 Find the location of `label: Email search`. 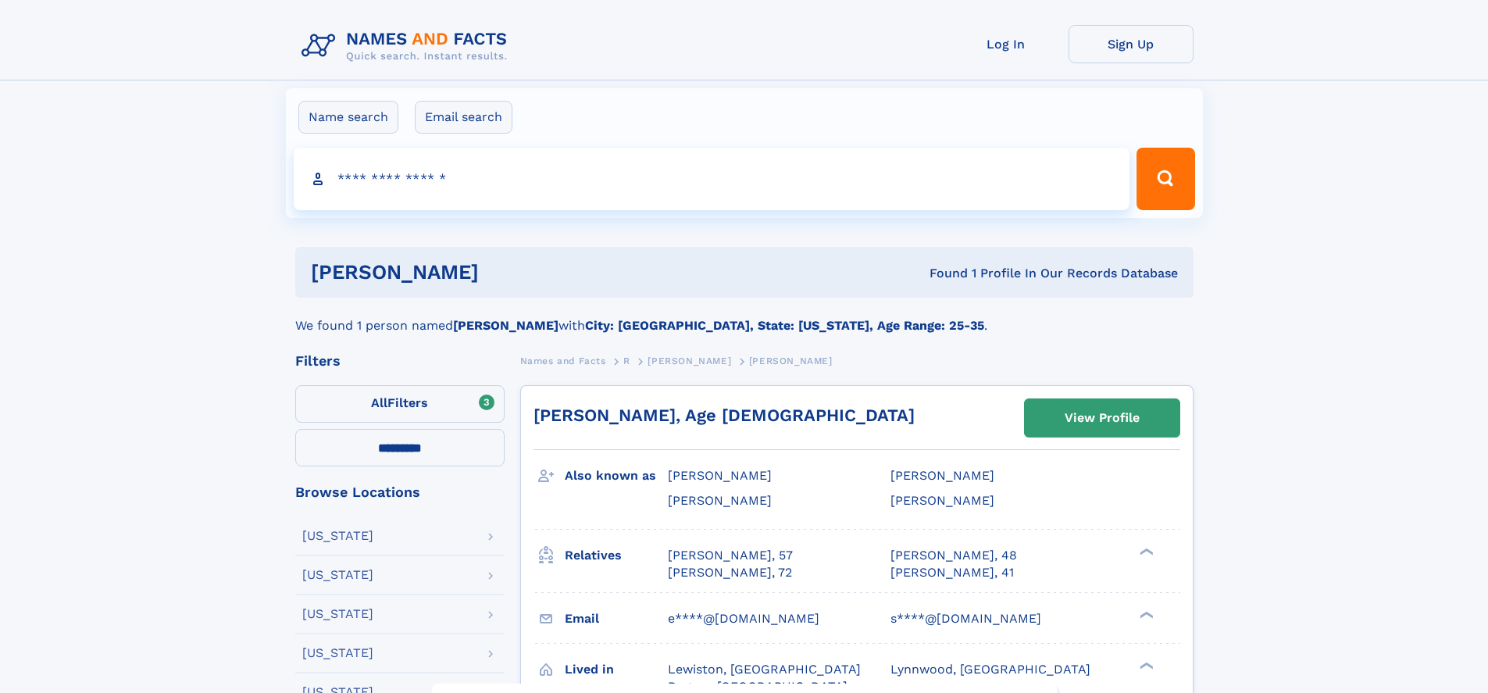

label: Email search is located at coordinates (463, 117).